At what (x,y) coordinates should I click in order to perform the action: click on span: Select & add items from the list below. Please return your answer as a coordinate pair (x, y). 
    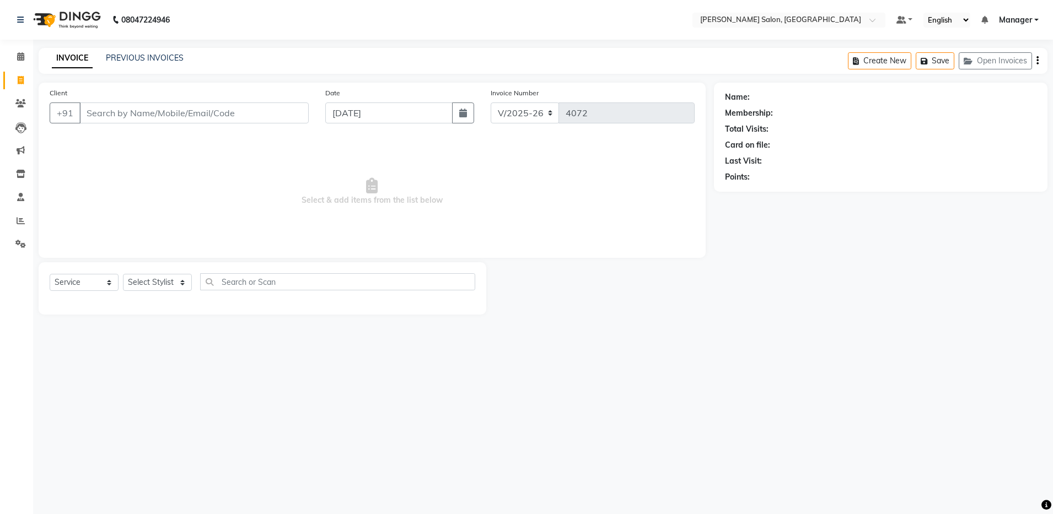
    Looking at the image, I should click on (372, 192).